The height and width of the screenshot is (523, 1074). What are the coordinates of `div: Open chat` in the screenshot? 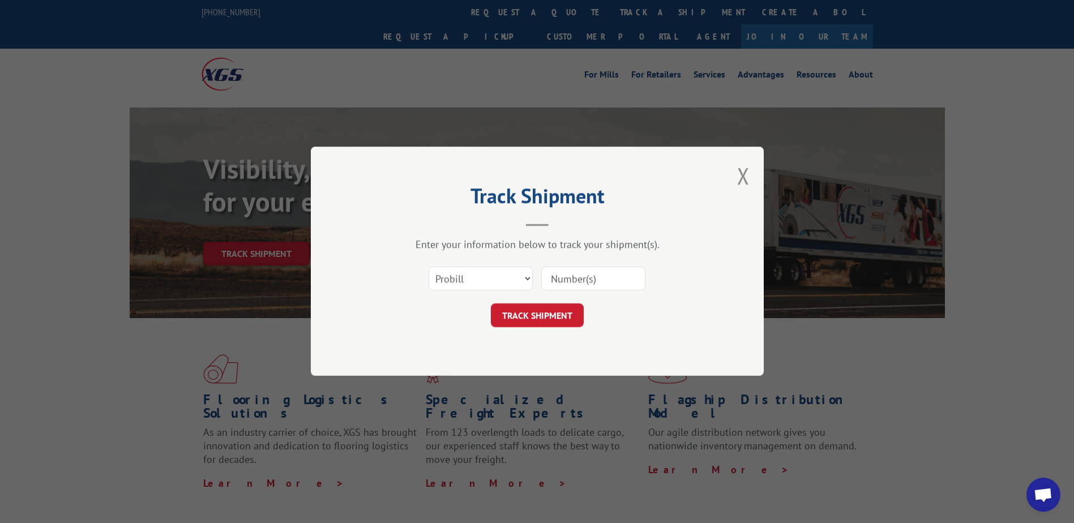 It's located at (1043, 495).